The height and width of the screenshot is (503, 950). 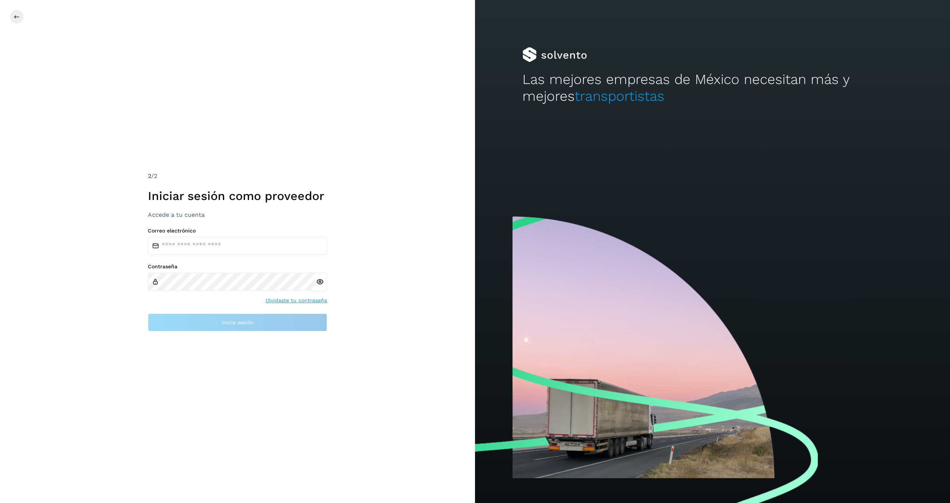 What do you see at coordinates (296, 301) in the screenshot?
I see `a: Olvidaste tu contraseña` at bounding box center [296, 301].